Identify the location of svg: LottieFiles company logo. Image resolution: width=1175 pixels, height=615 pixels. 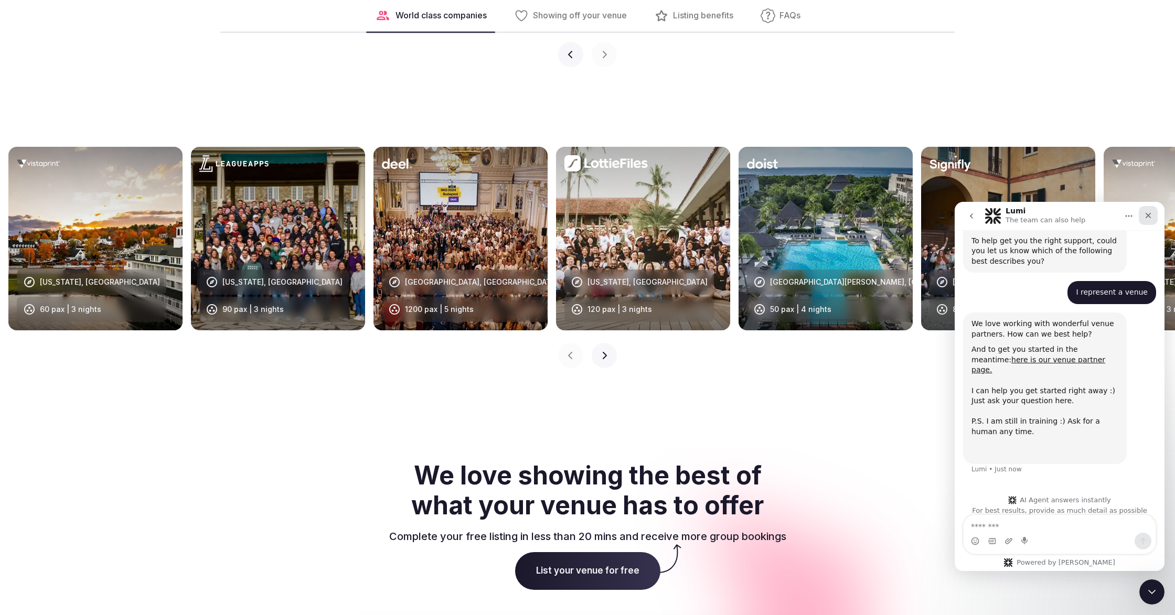
(606, 164).